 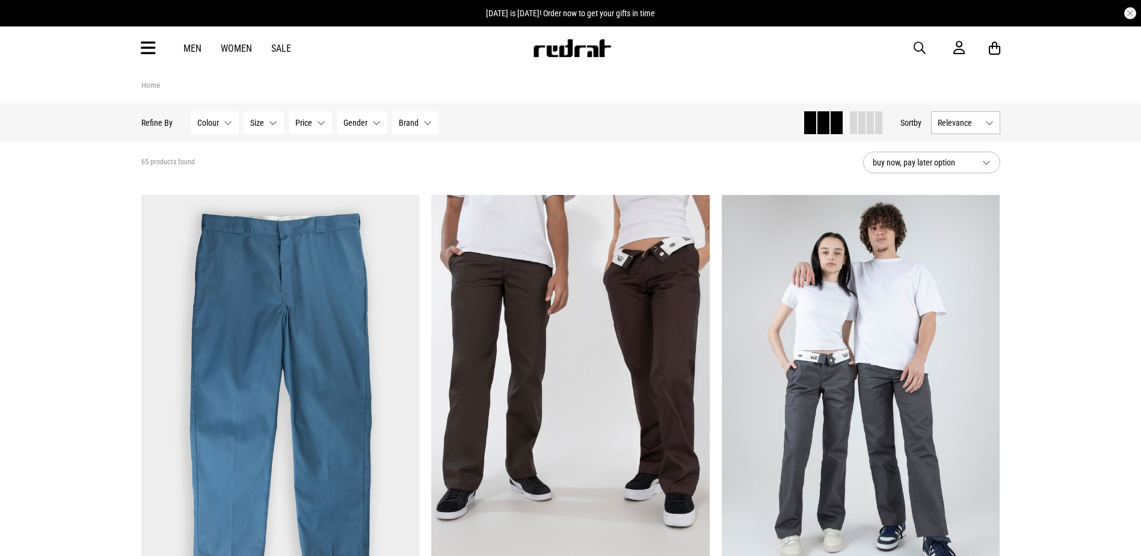 What do you see at coordinates (917, 123) in the screenshot?
I see `span: by` at bounding box center [917, 123].